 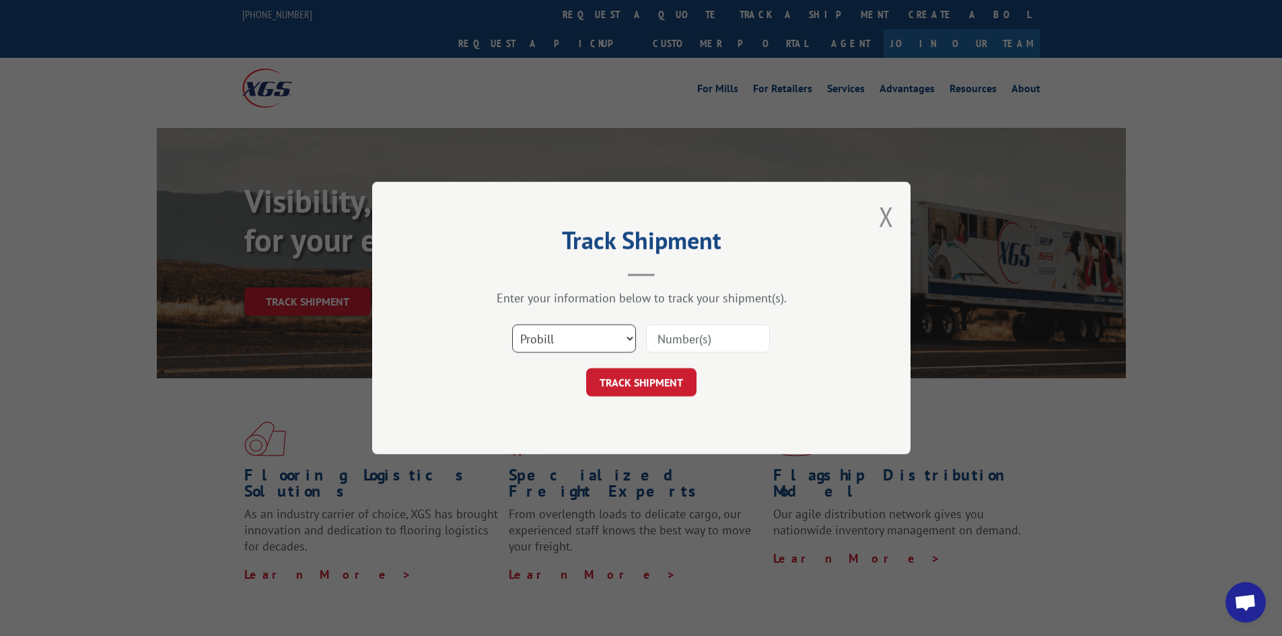 What do you see at coordinates (641, 244) in the screenshot?
I see `h2: Track Shipment` at bounding box center [641, 244].